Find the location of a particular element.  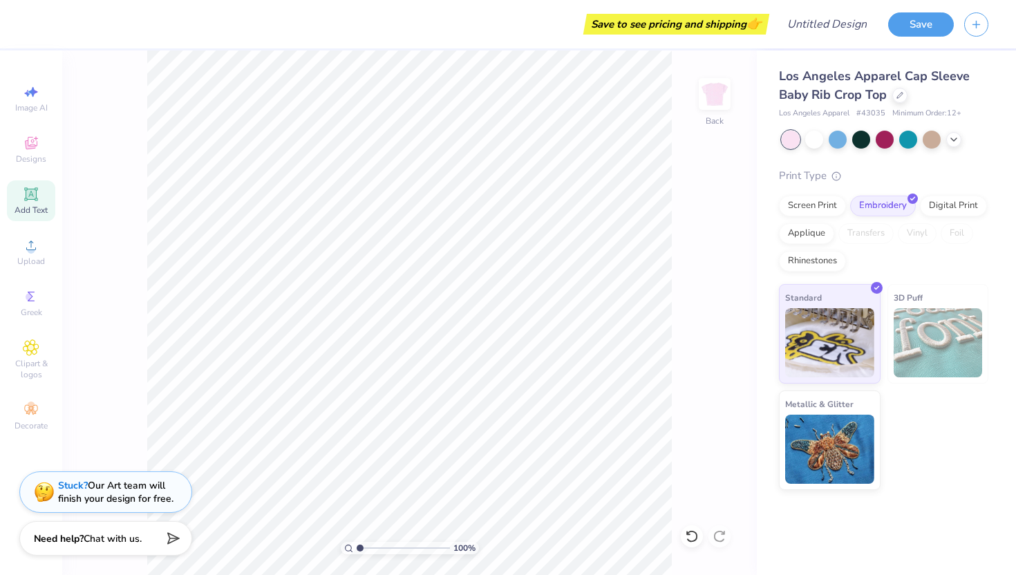

div: Back is located at coordinates (715, 121).